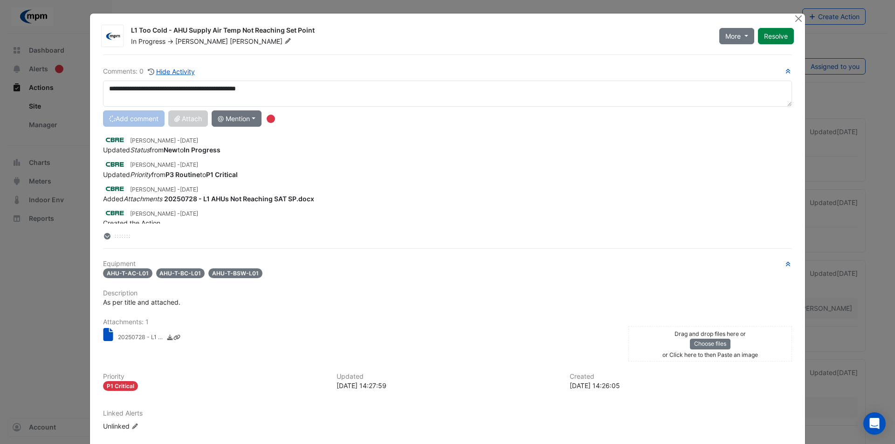 This screenshot has height=444, width=895. What do you see at coordinates (874, 424) in the screenshot?
I see `div: Open Intercom Messenger` at bounding box center [874, 424].